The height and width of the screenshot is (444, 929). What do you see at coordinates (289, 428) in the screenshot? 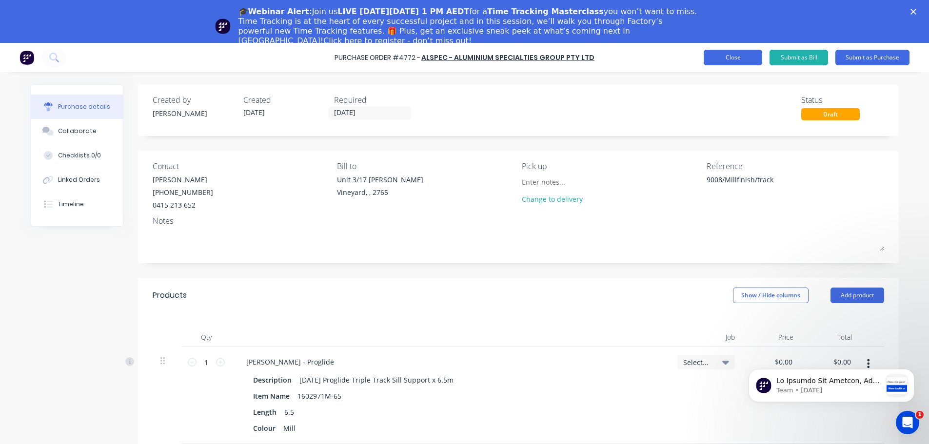
I see `div: Mill` at bounding box center [289, 428].